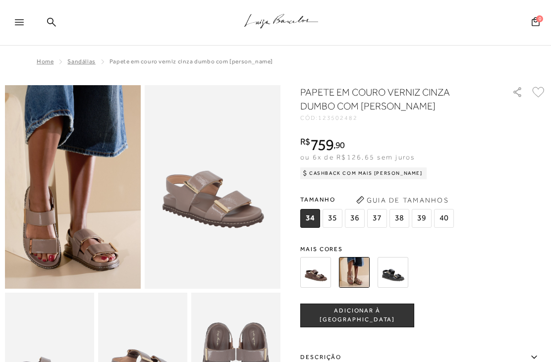 The width and height of the screenshot is (551, 362). What do you see at coordinates (400, 118) in the screenshot?
I see `div: CÓD:` at bounding box center [400, 118].